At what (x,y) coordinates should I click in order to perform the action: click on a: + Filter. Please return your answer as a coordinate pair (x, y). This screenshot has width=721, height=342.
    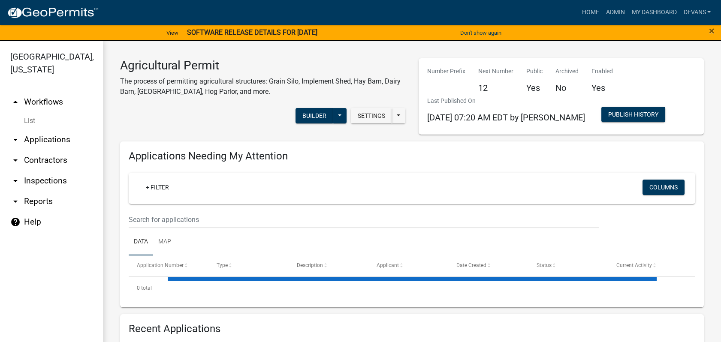
    Looking at the image, I should click on (157, 187).